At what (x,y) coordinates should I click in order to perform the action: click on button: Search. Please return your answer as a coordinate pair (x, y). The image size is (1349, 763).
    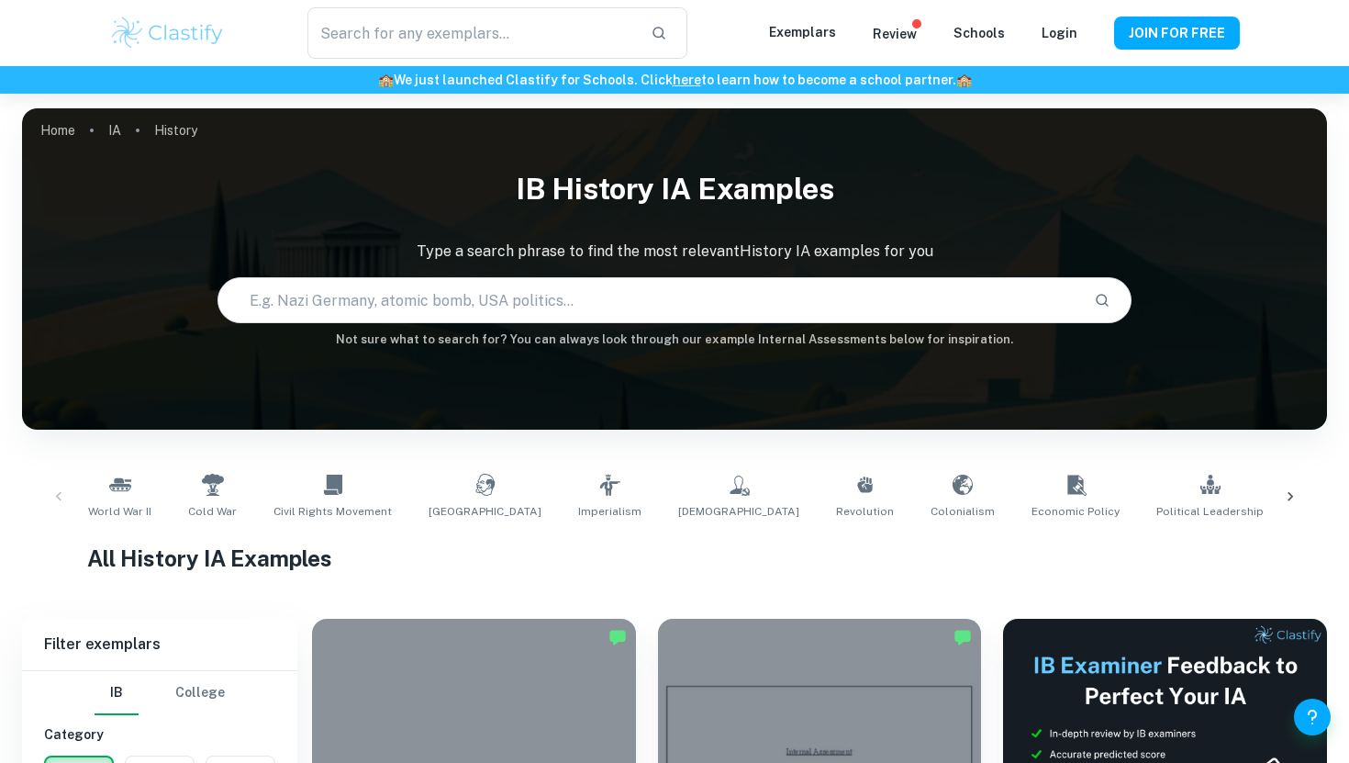
    Looking at the image, I should click on (1102, 300).